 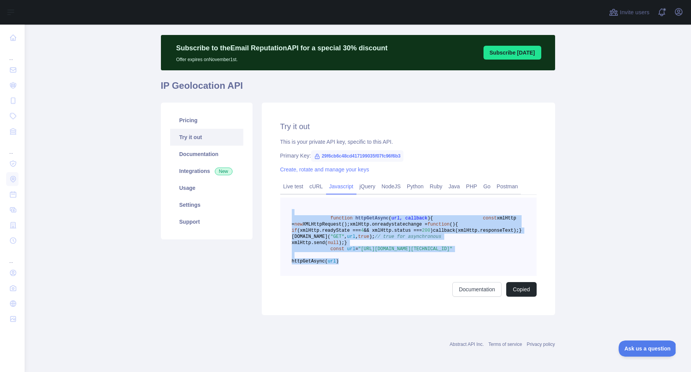 What do you see at coordinates (389, 225) in the screenshot?
I see `span: xmlHttp.onreadystatechange =` at bounding box center [389, 225].